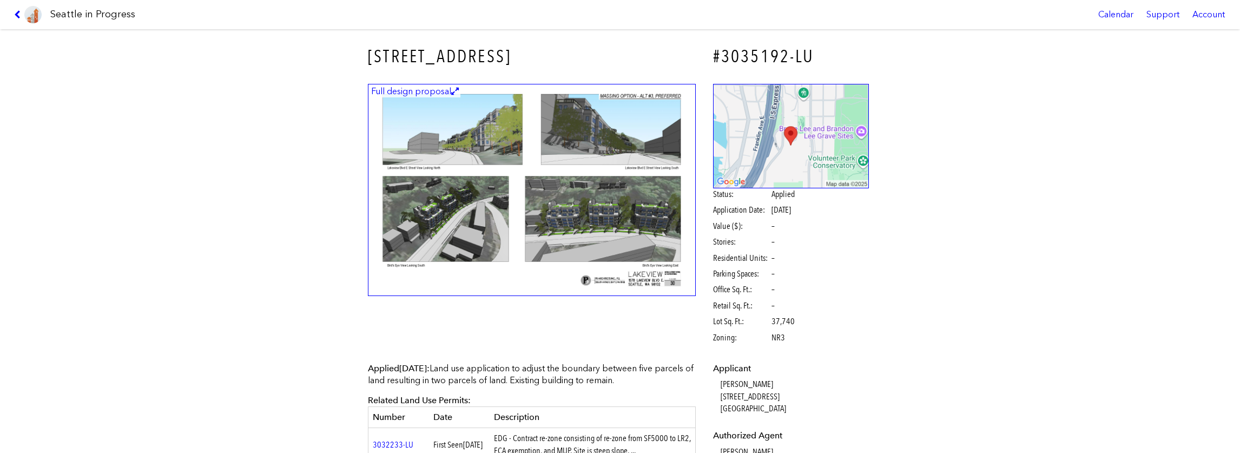 This screenshot has width=1240, height=453. What do you see at coordinates (393, 444) in the screenshot?
I see `a: 3032233-LU` at bounding box center [393, 444].